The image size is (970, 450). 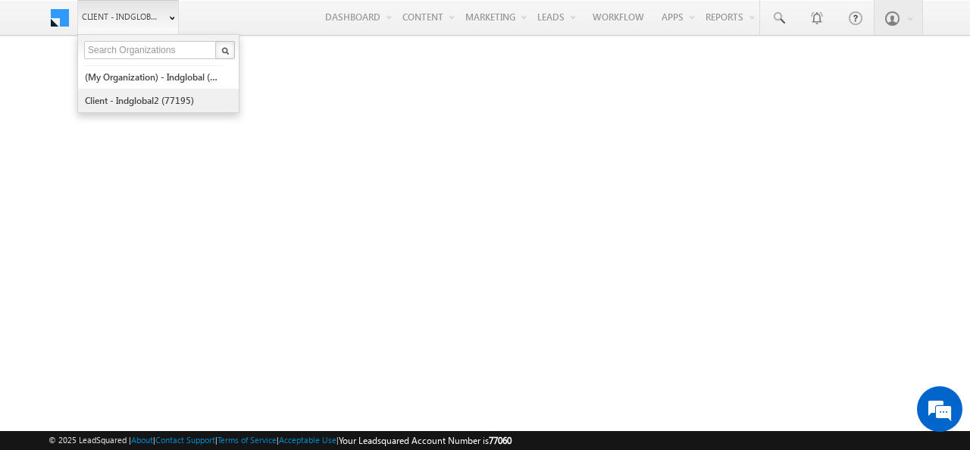 What do you see at coordinates (153, 100) in the screenshot?
I see `a: Client - indglobal2 (77195)` at bounding box center [153, 100].